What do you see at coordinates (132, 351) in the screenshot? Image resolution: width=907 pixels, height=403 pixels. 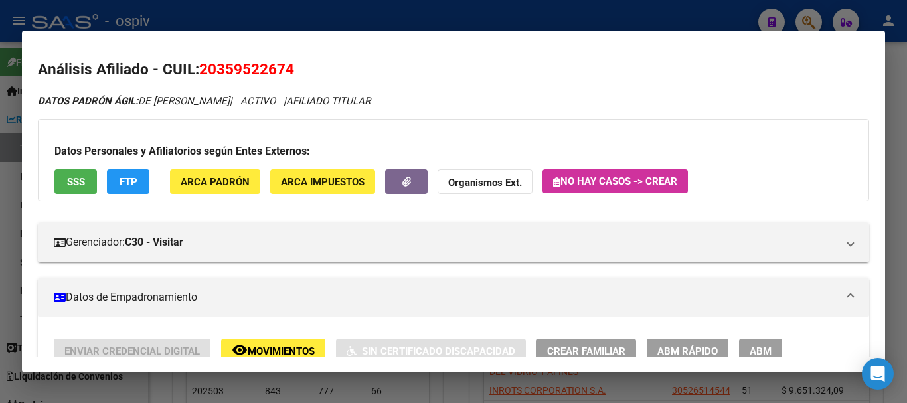 I see `button: Enviar Credencial Digital` at bounding box center [132, 351].